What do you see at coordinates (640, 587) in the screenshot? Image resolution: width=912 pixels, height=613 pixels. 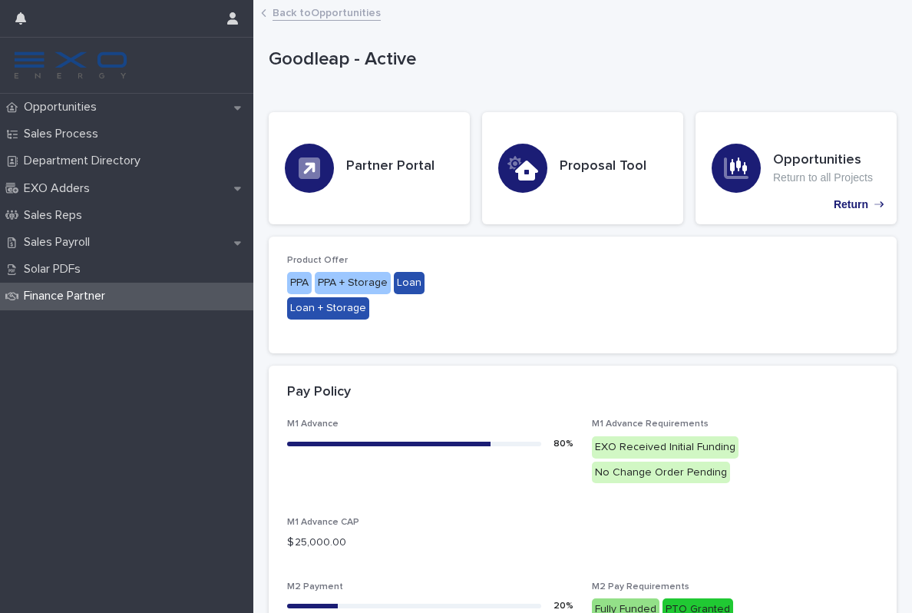 I see `span: M2 Pay Requirements` at bounding box center [640, 587].